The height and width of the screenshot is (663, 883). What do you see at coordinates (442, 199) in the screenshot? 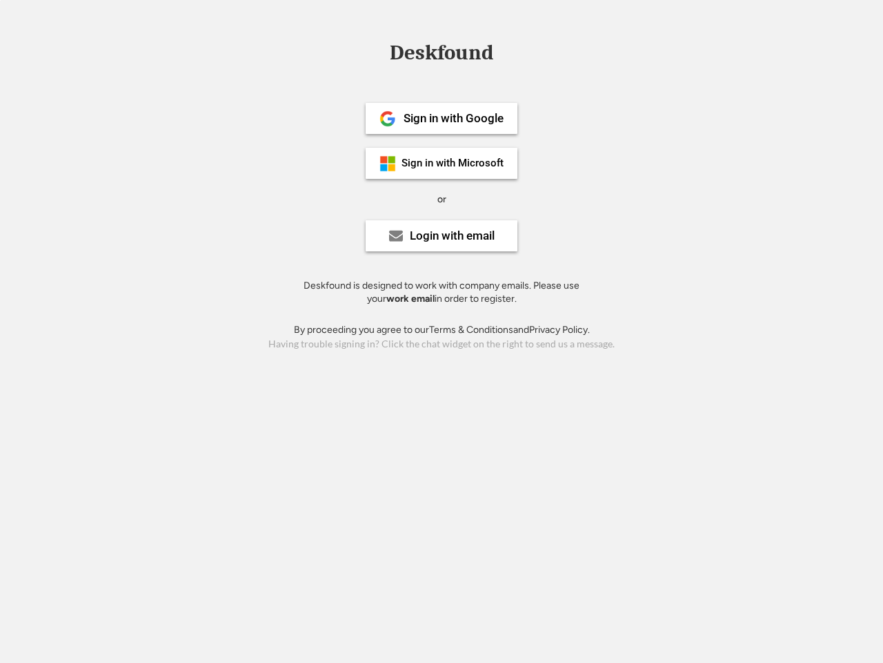
I see `div: or` at bounding box center [442, 199].